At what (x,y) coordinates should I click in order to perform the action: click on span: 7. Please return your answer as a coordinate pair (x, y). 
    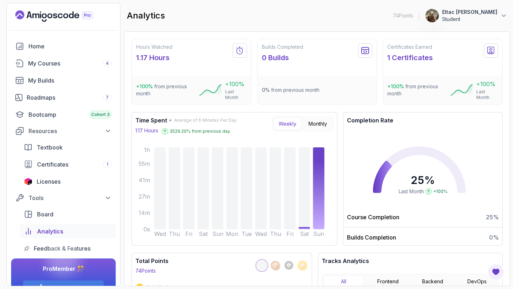
    Looking at the image, I should click on (107, 98).